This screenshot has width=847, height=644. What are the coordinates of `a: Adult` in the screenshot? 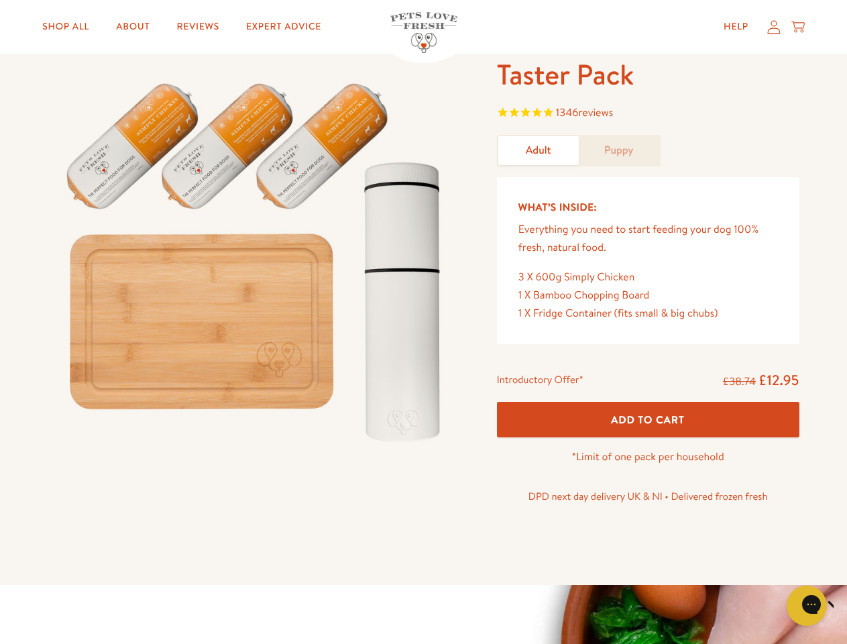 It's located at (539, 150).